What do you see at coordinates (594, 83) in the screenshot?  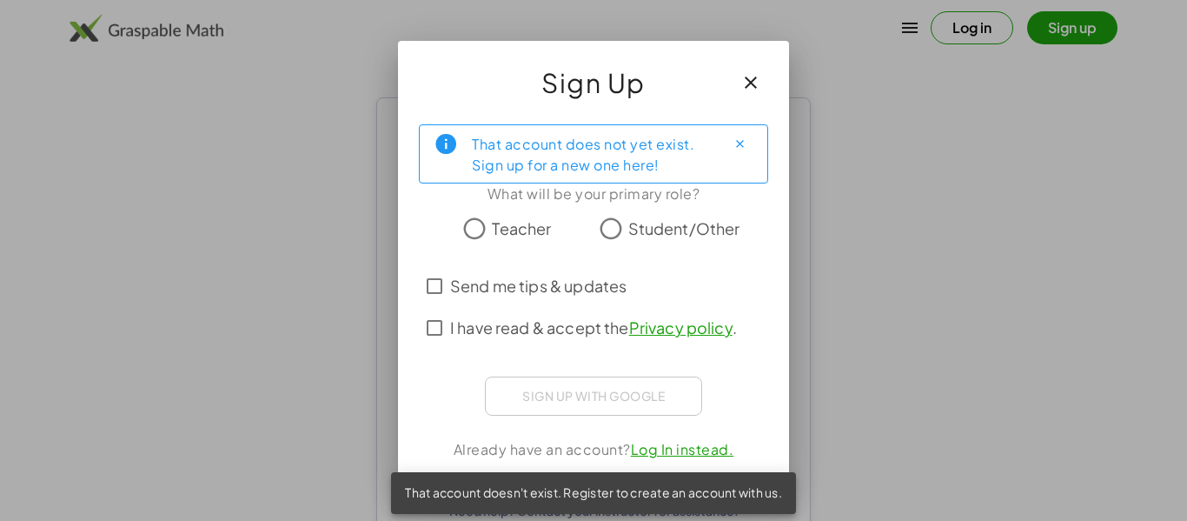 I see `span: Sign Up` at bounding box center [594, 83].